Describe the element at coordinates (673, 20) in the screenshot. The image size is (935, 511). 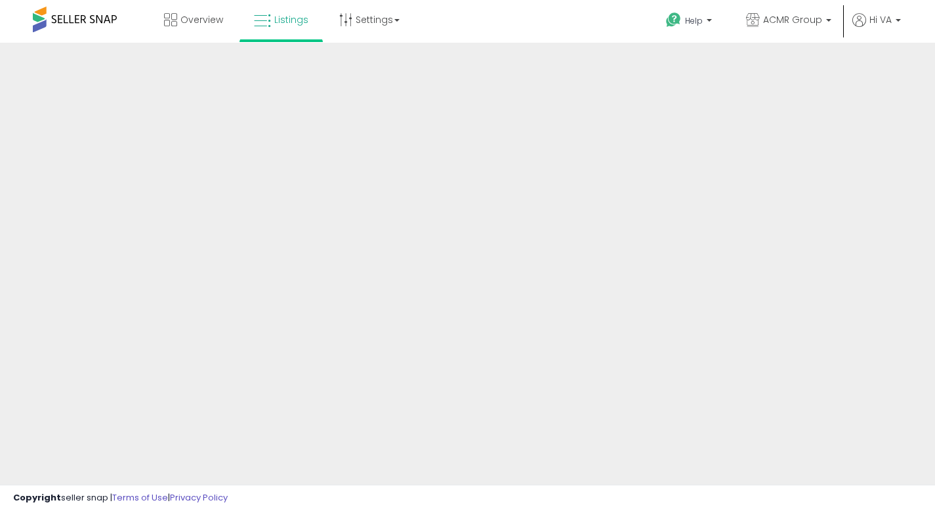
I see `i: Get Help` at that location.